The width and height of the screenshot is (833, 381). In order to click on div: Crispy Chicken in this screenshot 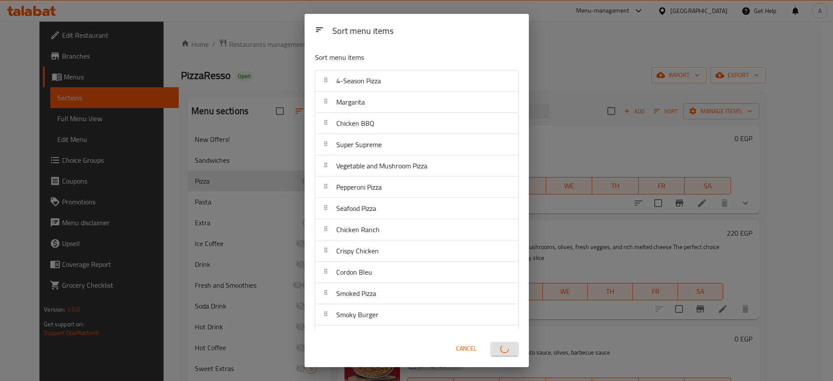, I will do `click(417, 251)`.